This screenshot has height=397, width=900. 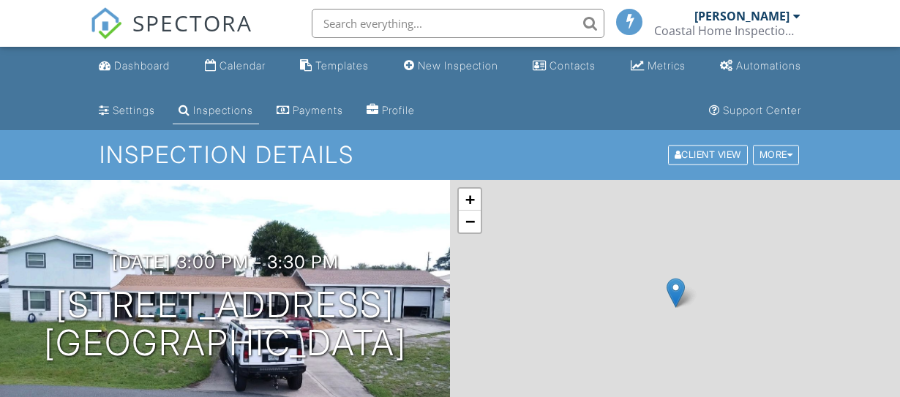 What do you see at coordinates (310, 111) in the screenshot?
I see `a: Payments` at bounding box center [310, 111].